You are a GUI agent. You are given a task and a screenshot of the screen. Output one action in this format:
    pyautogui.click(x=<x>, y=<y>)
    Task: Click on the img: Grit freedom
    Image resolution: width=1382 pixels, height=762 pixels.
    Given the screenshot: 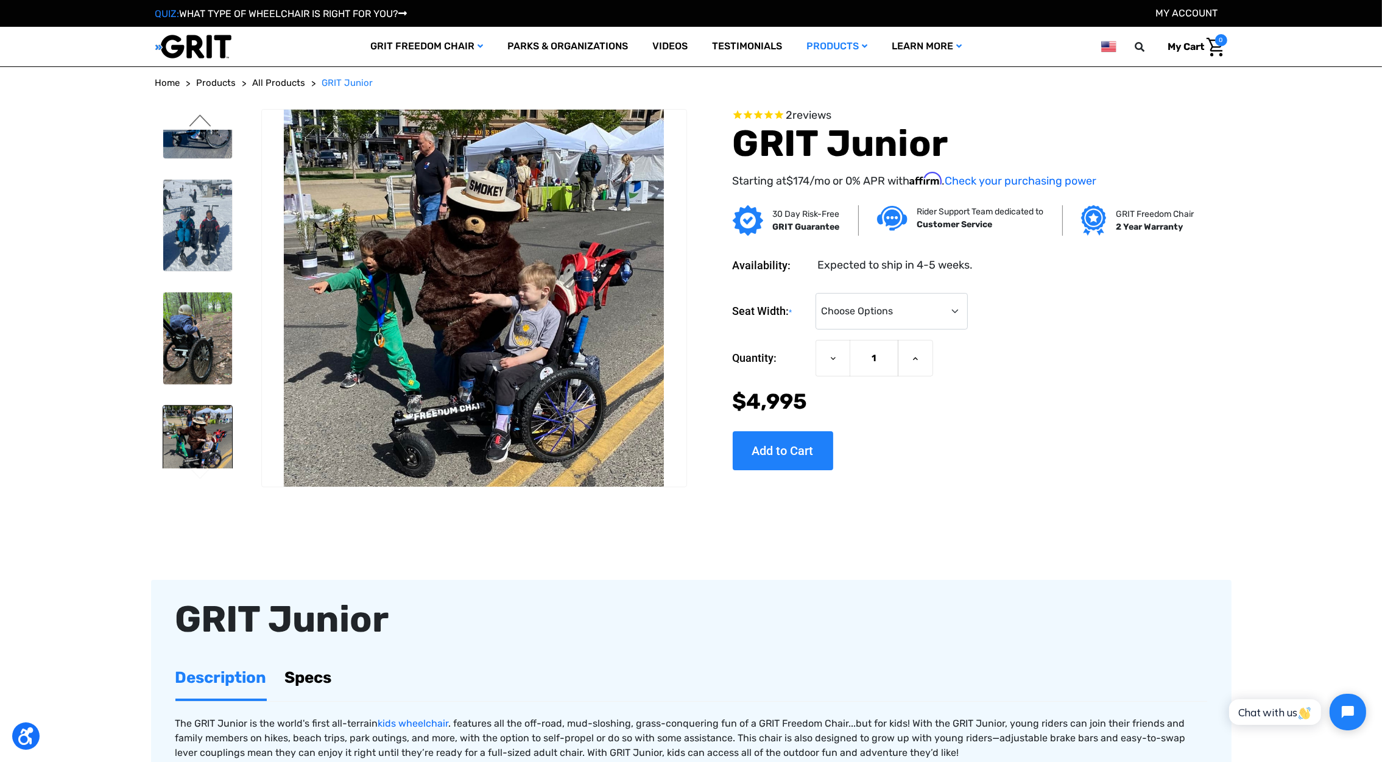 What is the action you would take?
    pyautogui.click(x=1093, y=221)
    